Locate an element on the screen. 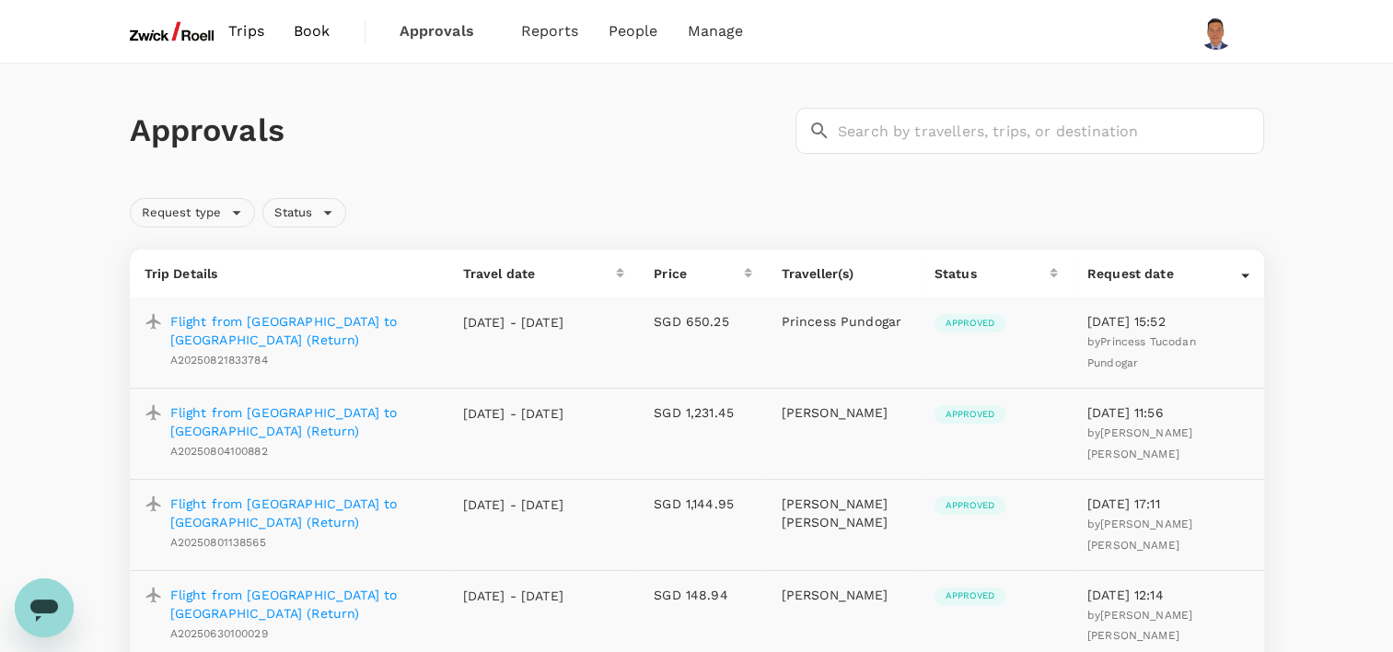  span: A20250801138565 is located at coordinates (218, 542).